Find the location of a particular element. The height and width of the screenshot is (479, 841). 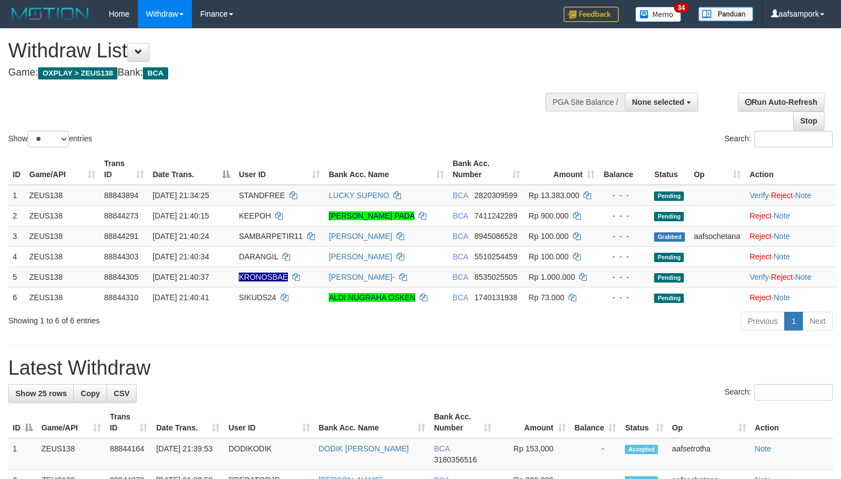

td: 3 is located at coordinates (17, 235).